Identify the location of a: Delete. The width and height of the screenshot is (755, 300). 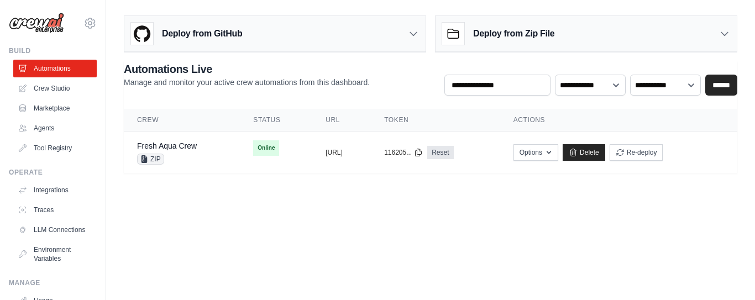
(583, 152).